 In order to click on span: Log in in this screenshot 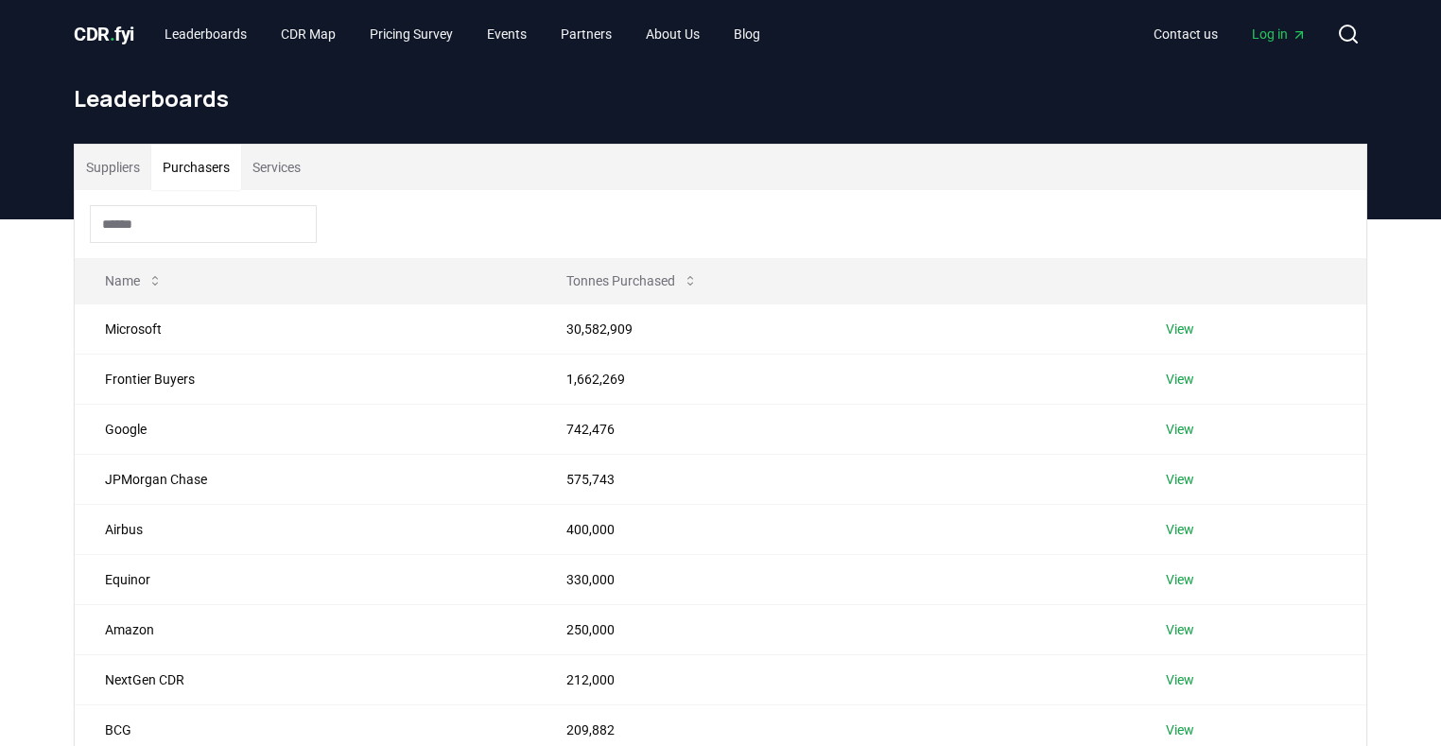, I will do `click(1279, 34)`.